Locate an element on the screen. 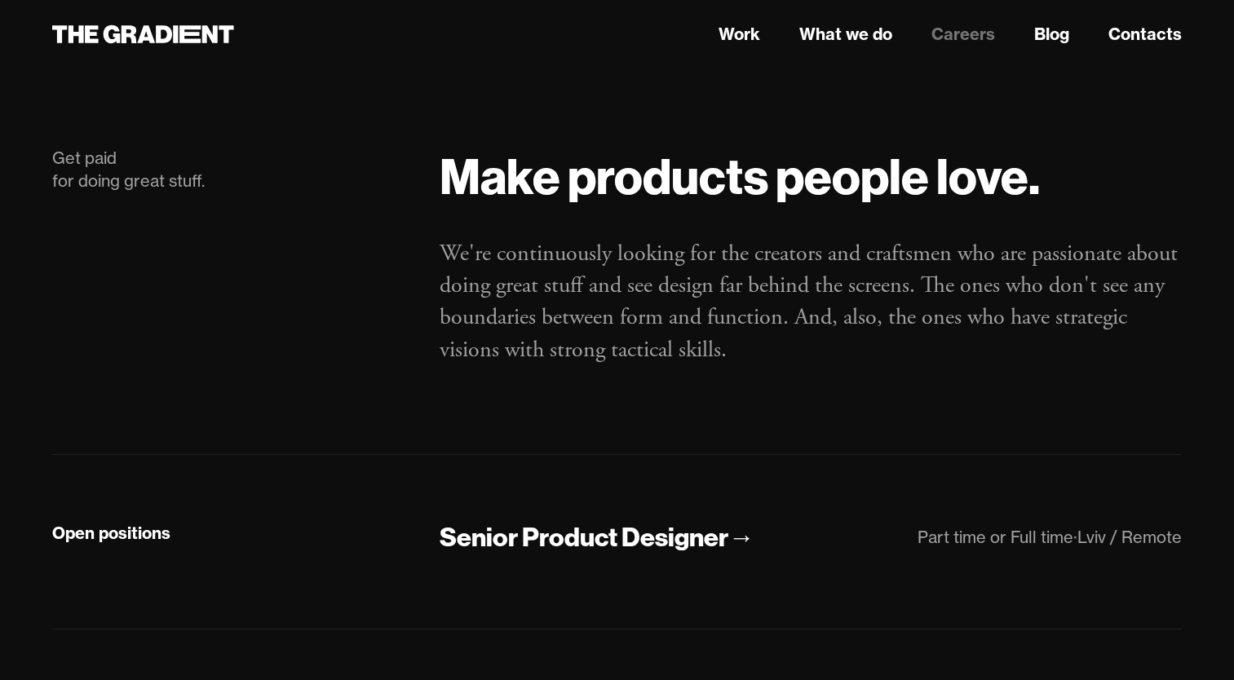  div: Get paid for doing great stuff. is located at coordinates (229, 170).